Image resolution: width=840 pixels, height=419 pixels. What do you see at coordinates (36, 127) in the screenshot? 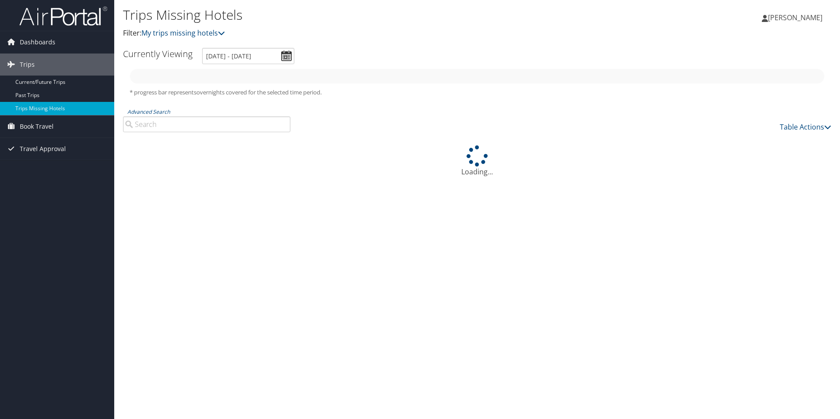
I see `span: Book Travel` at bounding box center [36, 127].